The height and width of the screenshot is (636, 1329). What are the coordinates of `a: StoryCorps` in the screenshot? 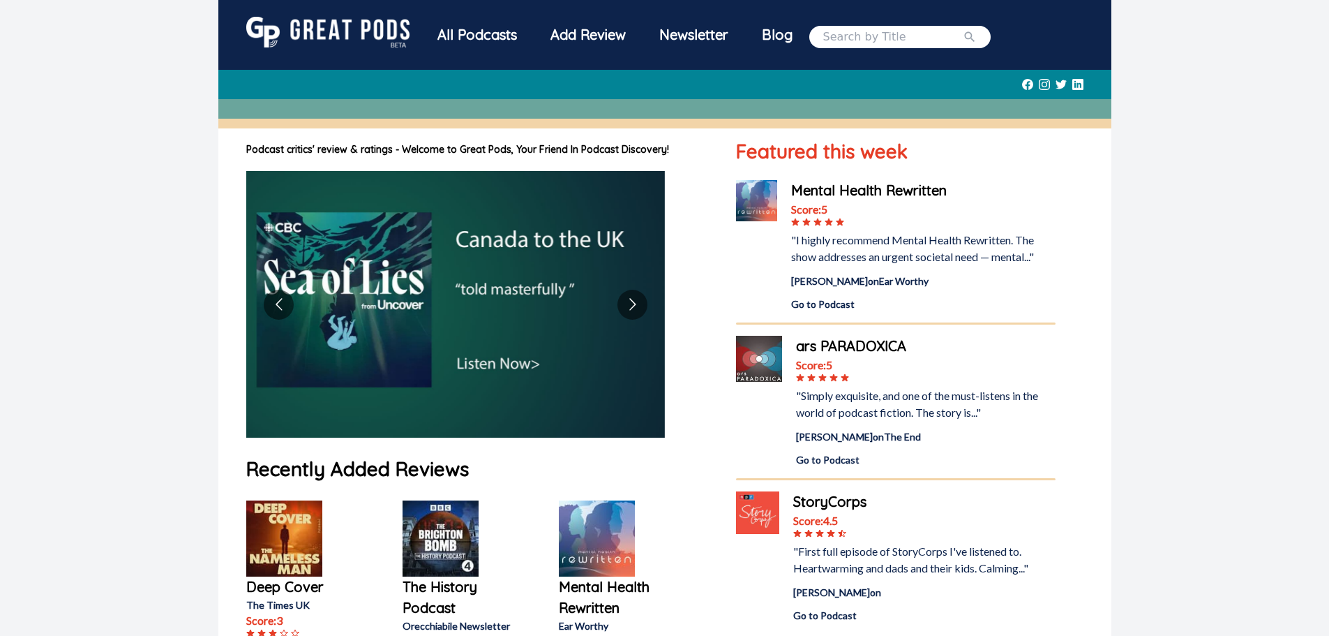 It's located at (924, 502).